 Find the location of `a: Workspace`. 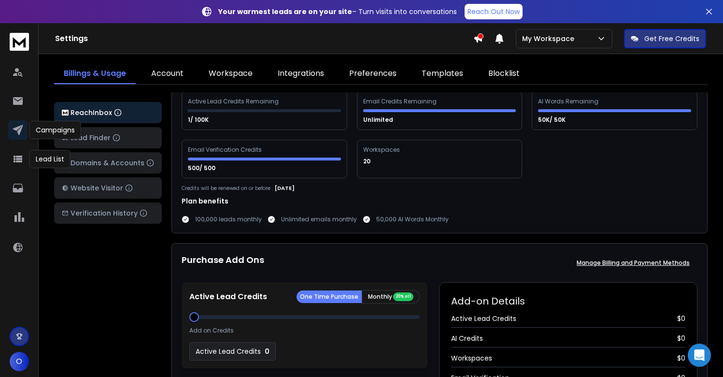

a: Workspace is located at coordinates (230, 74).